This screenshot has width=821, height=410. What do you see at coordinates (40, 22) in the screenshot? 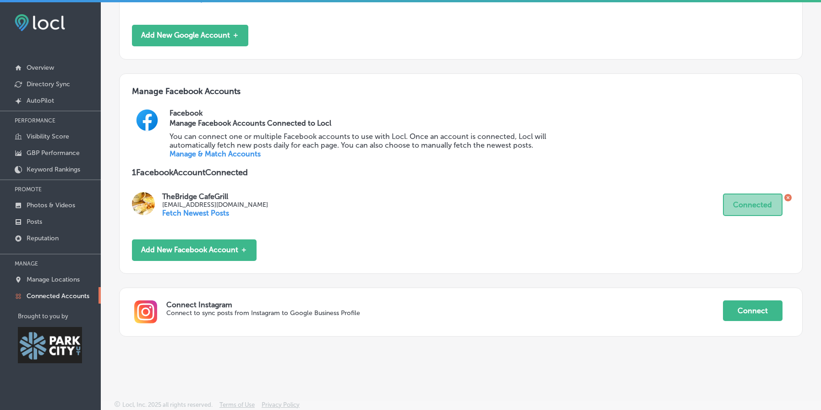
I see `img: fda3e92497d09a02dc62c9cd864e3231.png` at bounding box center [40, 22].